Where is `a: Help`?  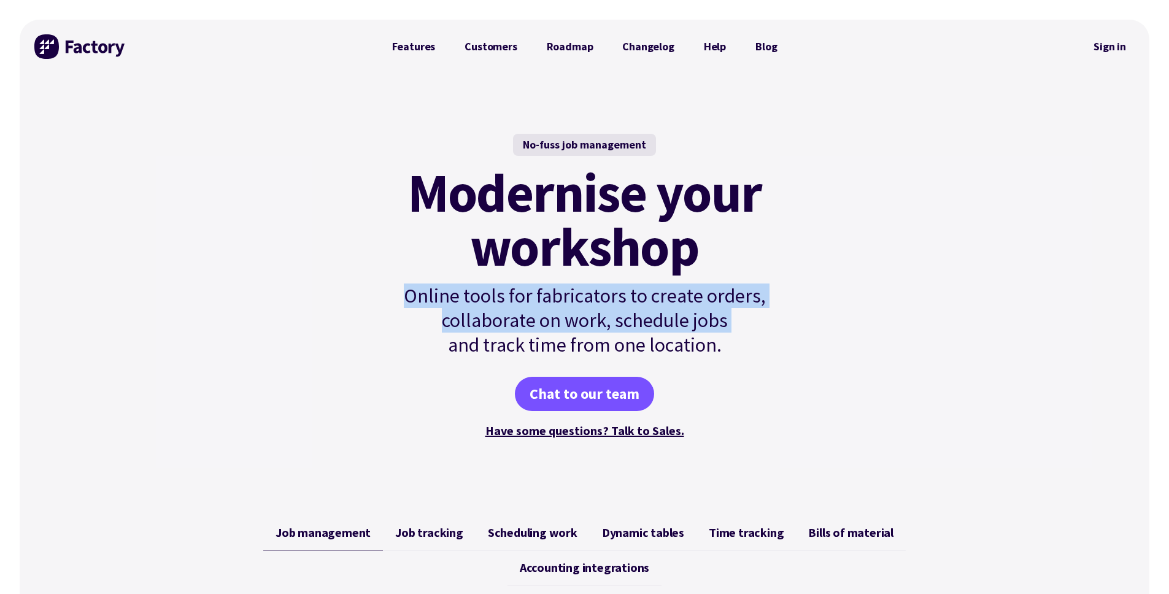
a: Help is located at coordinates (715, 47).